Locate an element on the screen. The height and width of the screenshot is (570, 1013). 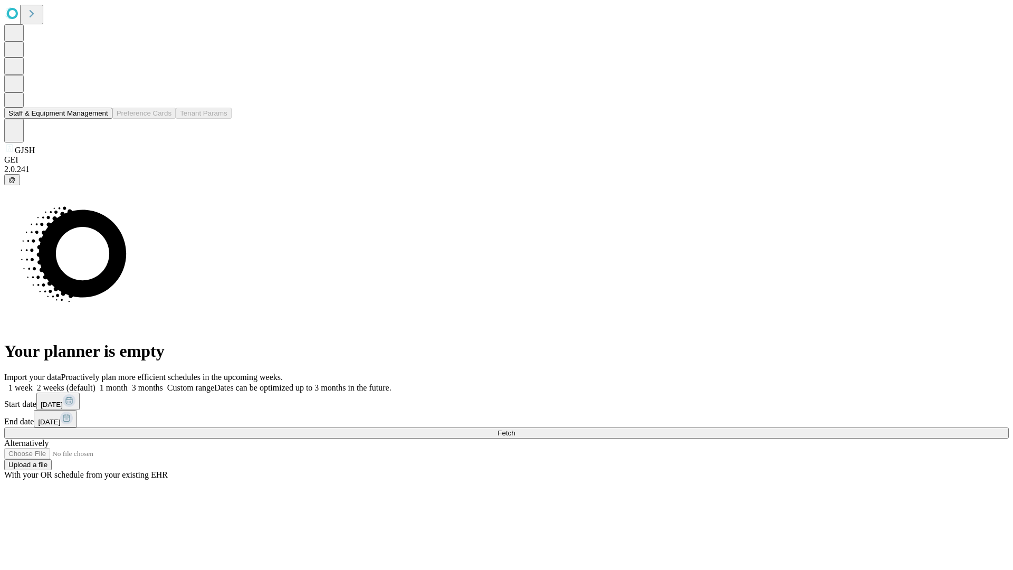
span: 1 month is located at coordinates (113, 387).